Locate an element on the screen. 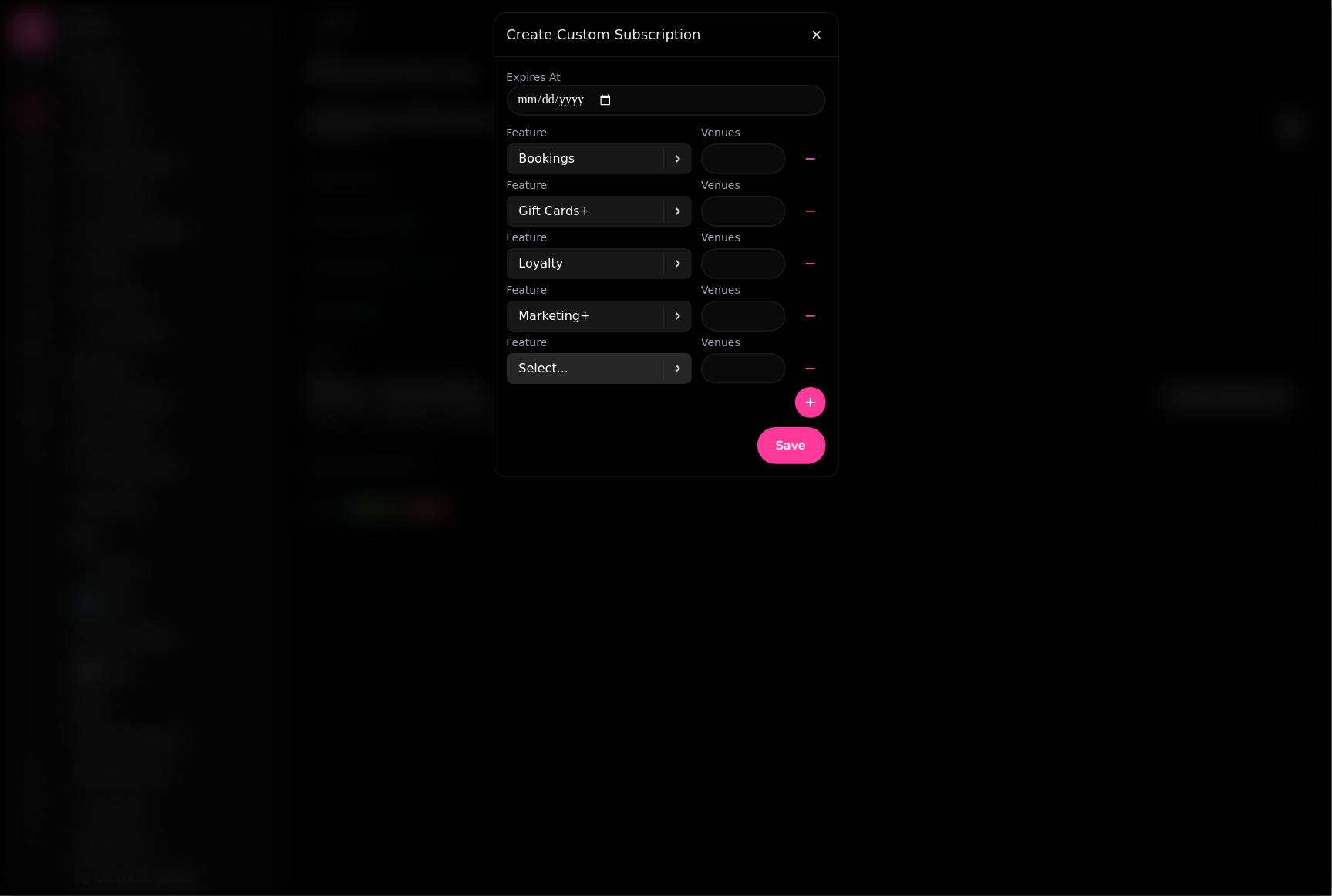 The width and height of the screenshot is (1332, 896). span: Save is located at coordinates (791, 446).